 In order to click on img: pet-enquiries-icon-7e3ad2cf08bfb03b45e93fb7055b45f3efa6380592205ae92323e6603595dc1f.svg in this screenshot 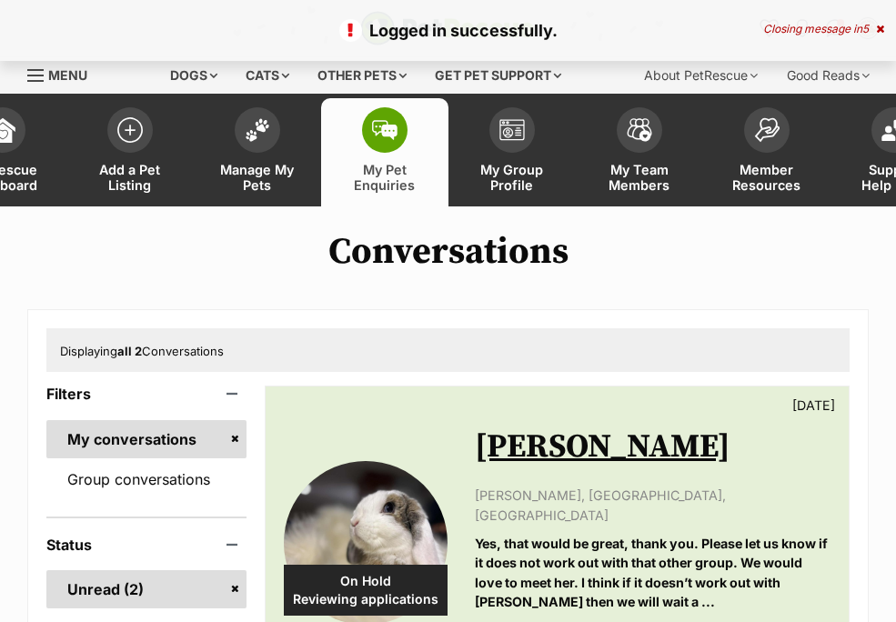, I will do `click(385, 130)`.